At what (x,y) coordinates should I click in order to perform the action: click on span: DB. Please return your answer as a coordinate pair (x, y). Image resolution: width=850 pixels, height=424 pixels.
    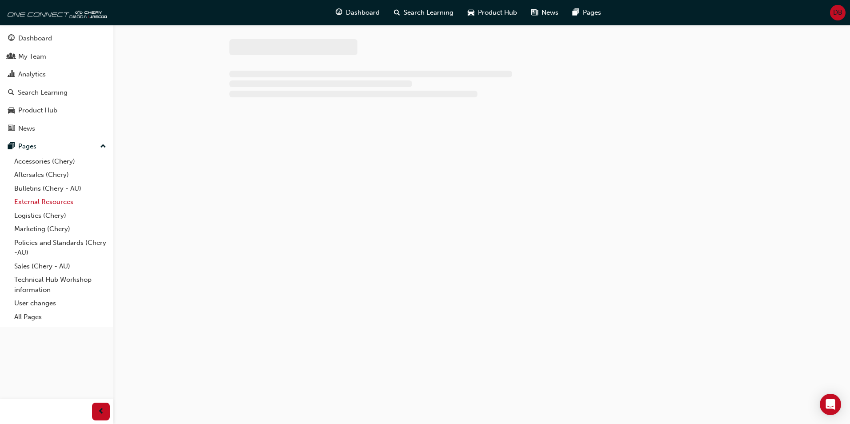
    Looking at the image, I should click on (838, 12).